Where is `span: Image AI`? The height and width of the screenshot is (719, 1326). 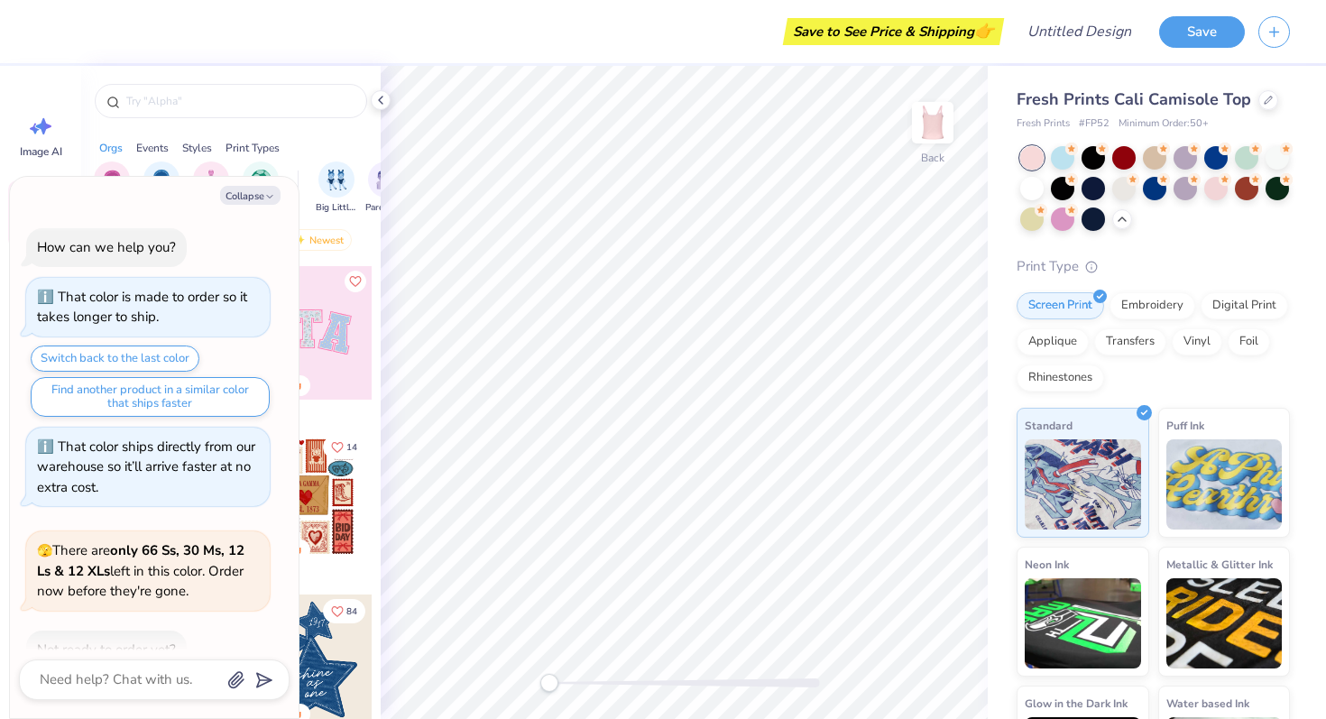
span: Image AI is located at coordinates (41, 151).